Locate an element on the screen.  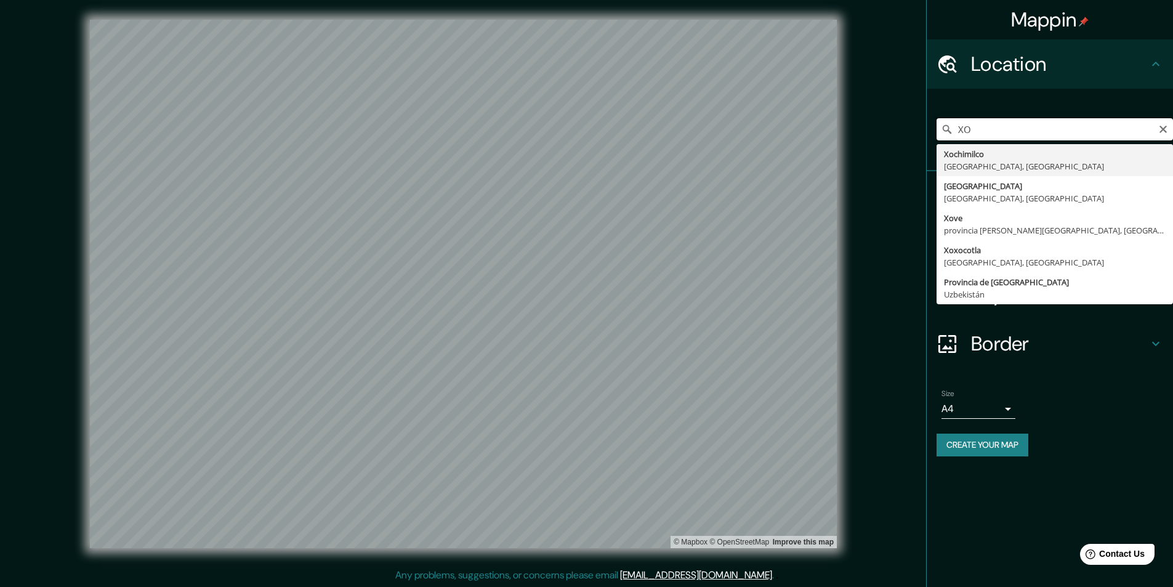
div: Xoxocotla is located at coordinates (1055, 250).